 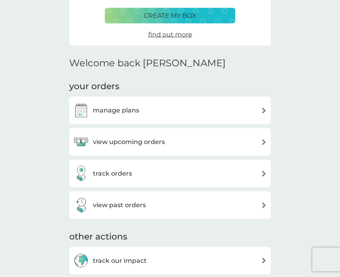 I want to click on h3: track our impact, so click(x=120, y=261).